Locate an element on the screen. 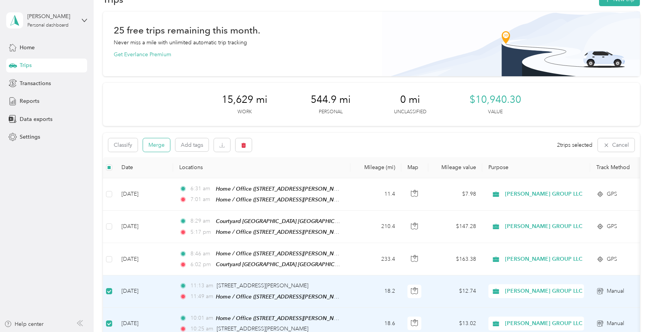 The height and width of the screenshot is (332, 653). th: Purpose is located at coordinates (536, 168).